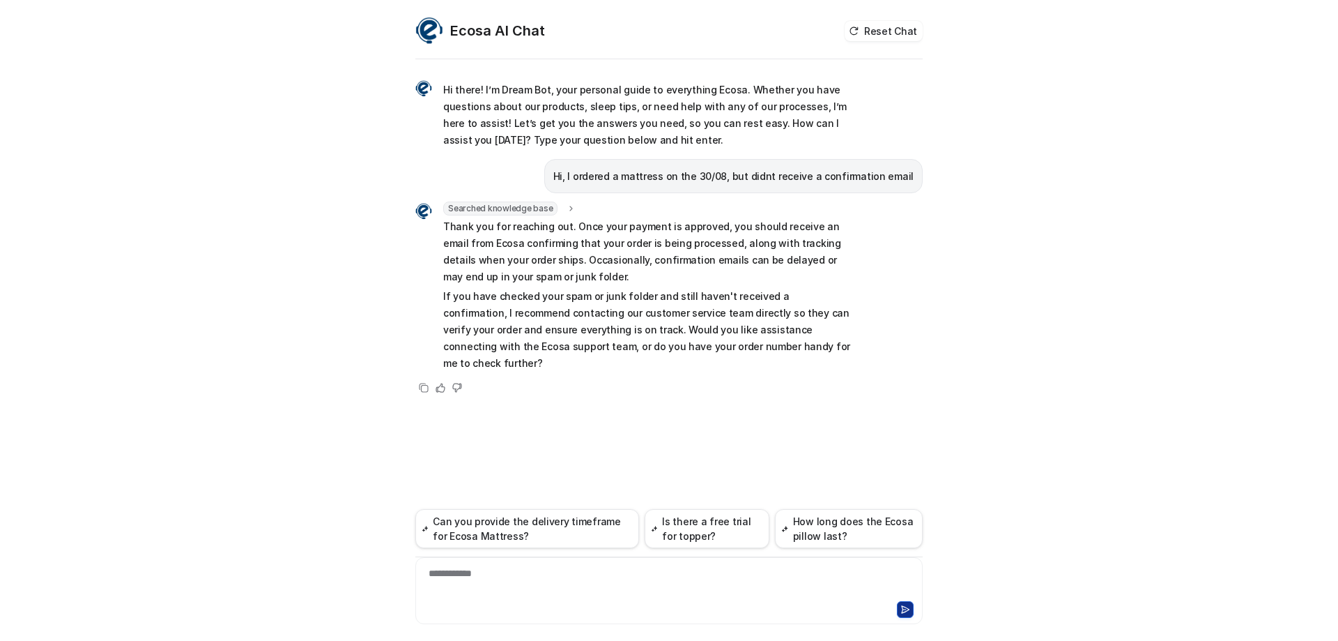 The width and height of the screenshot is (1338, 641). I want to click on button: Can you provide the delivery timeframe for Ecosa Mattress?, so click(527, 528).